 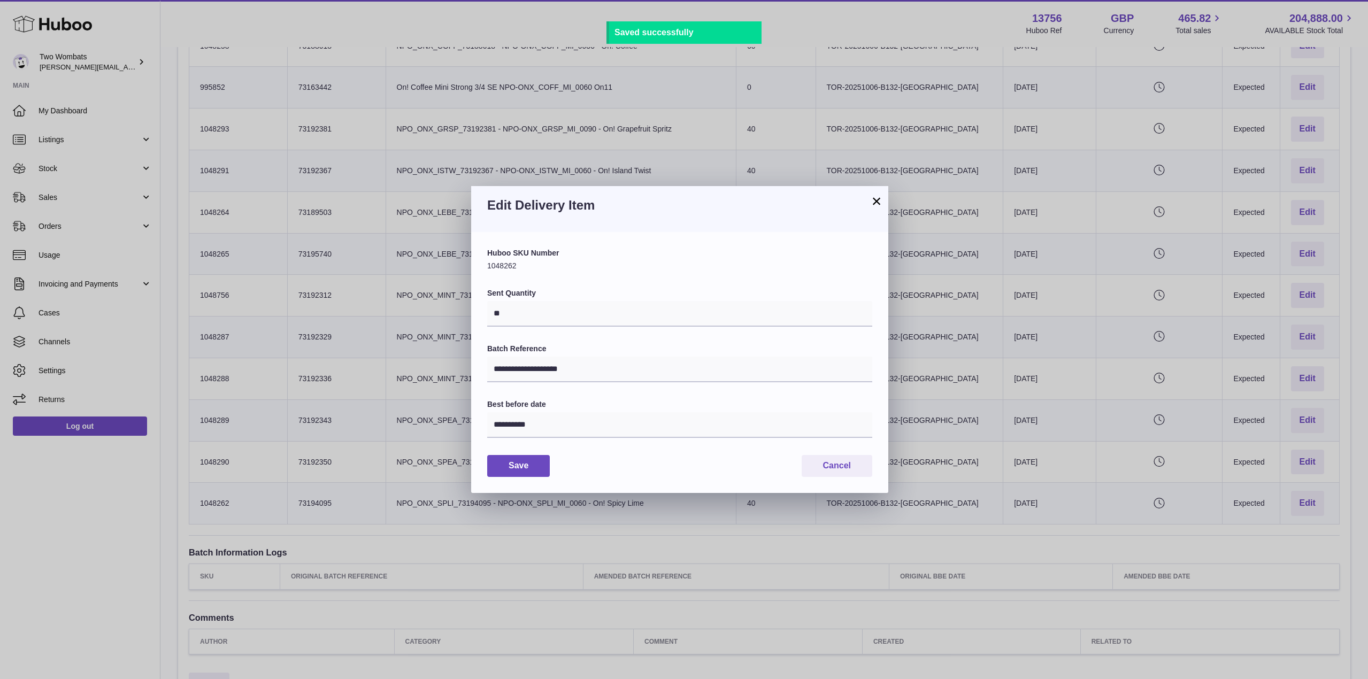 I want to click on div: Saved successfully, so click(x=685, y=33).